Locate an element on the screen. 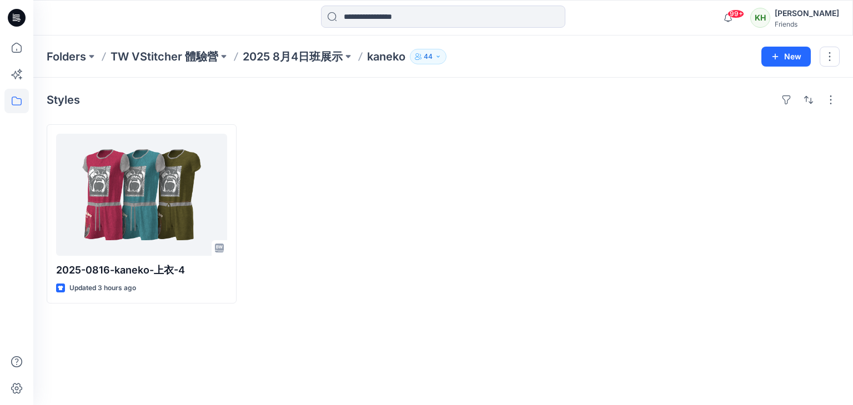 This screenshot has height=405, width=853. p: Folders is located at coordinates (66, 57).